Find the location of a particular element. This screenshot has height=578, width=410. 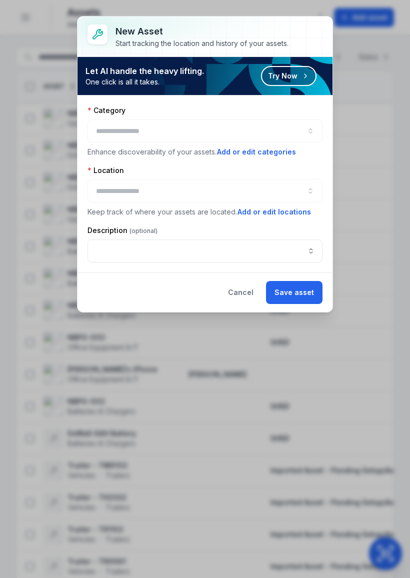

button: Save asset is located at coordinates (294, 292).